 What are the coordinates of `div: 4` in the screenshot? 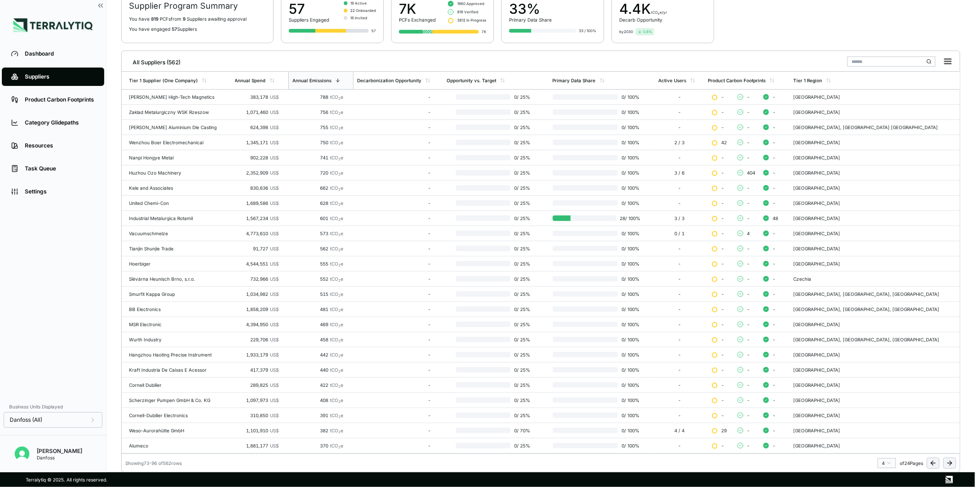 It's located at (887, 463).